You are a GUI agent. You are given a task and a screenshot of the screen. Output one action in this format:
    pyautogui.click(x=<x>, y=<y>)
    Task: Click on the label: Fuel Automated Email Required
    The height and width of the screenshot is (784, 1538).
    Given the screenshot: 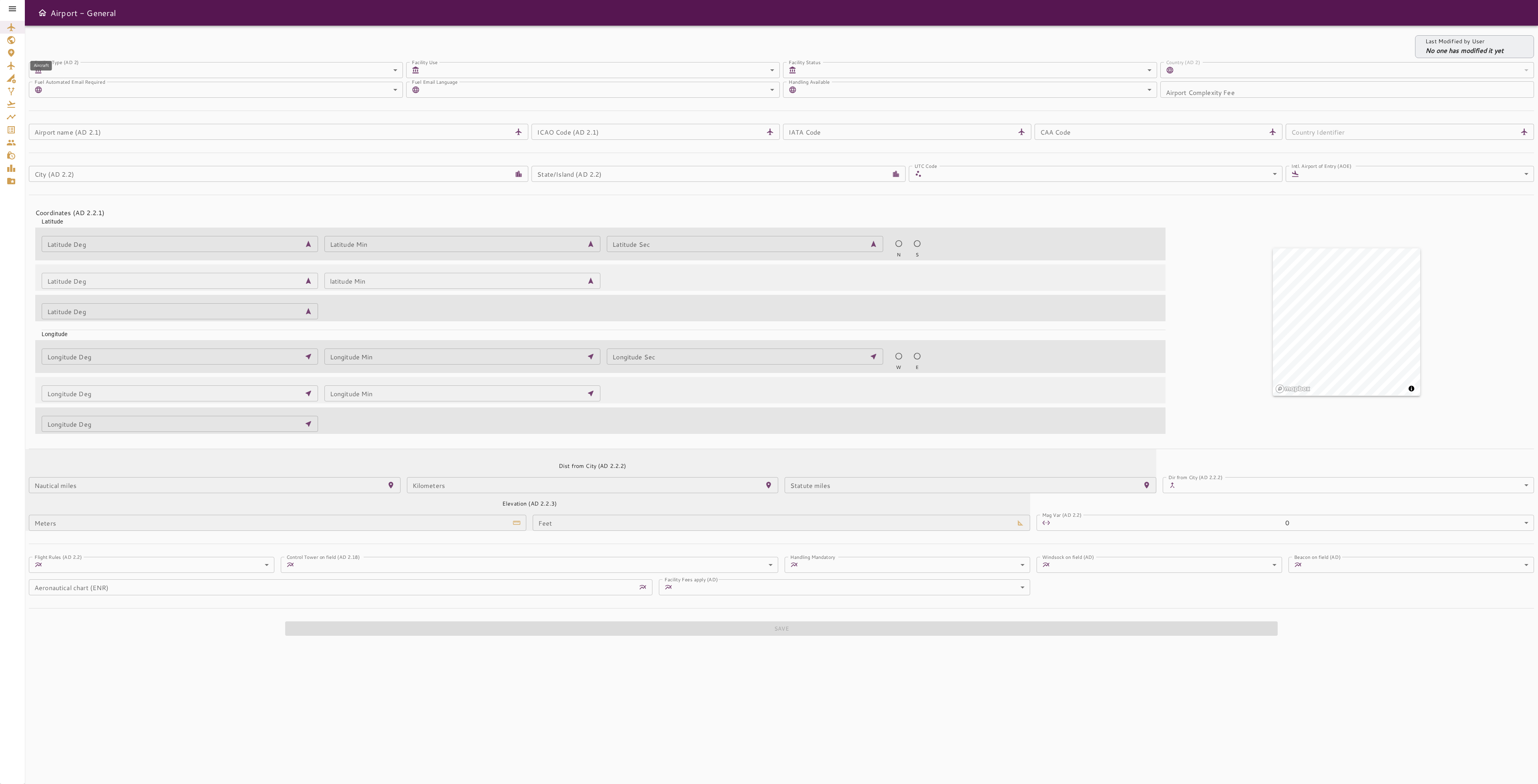 What is the action you would take?
    pyautogui.click(x=70, y=82)
    